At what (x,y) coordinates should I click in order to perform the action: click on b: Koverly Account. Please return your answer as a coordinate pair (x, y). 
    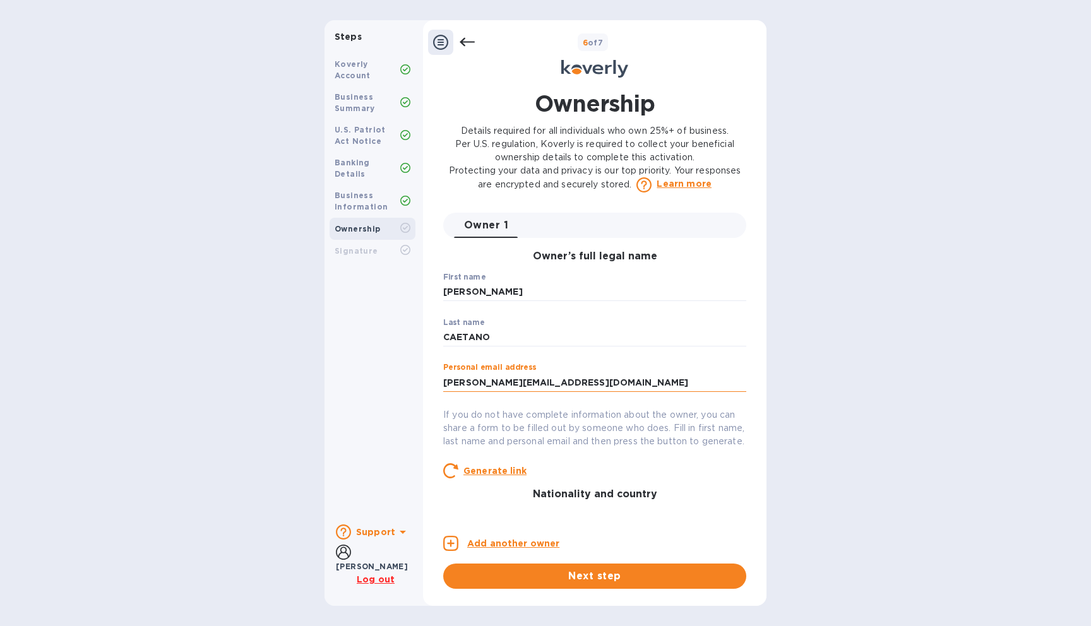
    Looking at the image, I should click on (352, 69).